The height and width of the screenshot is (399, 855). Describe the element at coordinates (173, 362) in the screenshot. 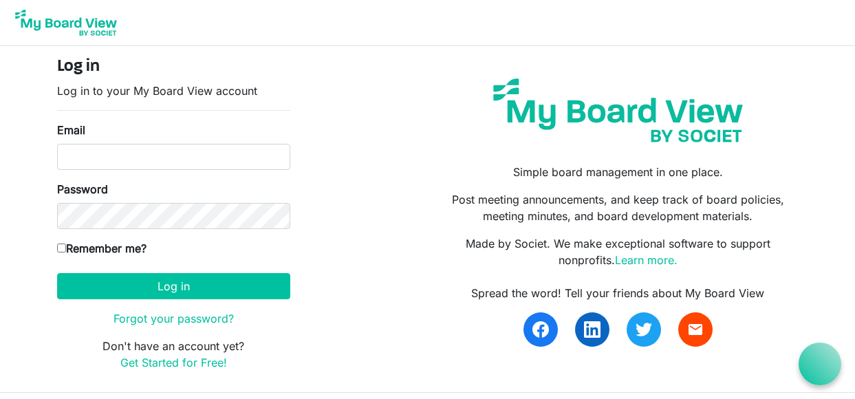

I see `a: Get Started for Free!` at that location.